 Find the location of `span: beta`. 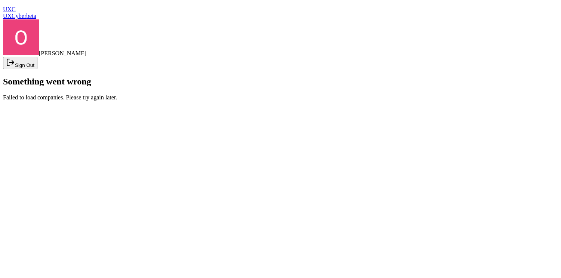

span: beta is located at coordinates (31, 16).